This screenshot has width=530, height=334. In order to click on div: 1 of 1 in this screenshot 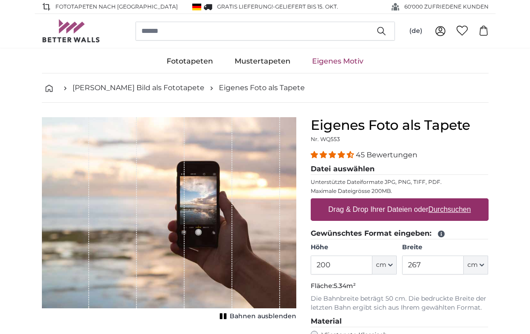, I will do `click(169, 220)`.